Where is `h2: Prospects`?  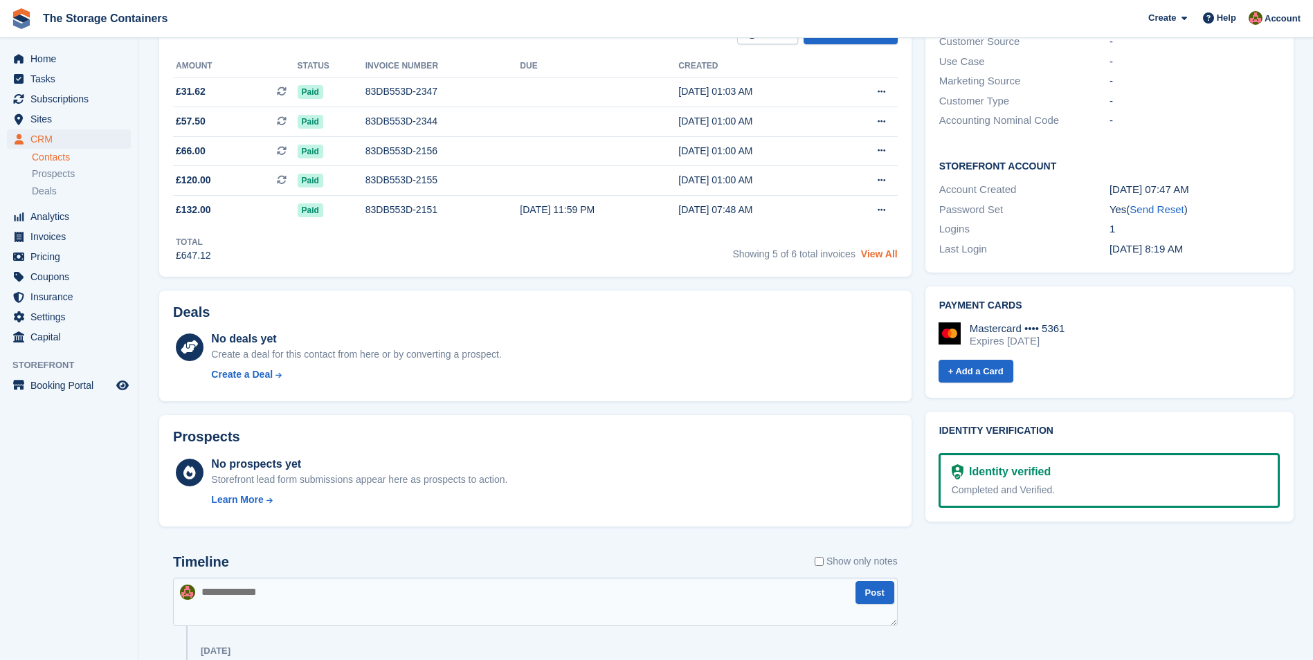
h2: Prospects is located at coordinates (206, 437).